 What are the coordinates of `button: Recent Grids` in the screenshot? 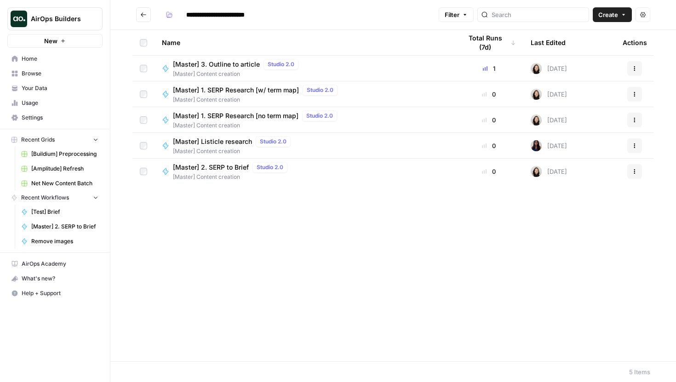 It's located at (55, 140).